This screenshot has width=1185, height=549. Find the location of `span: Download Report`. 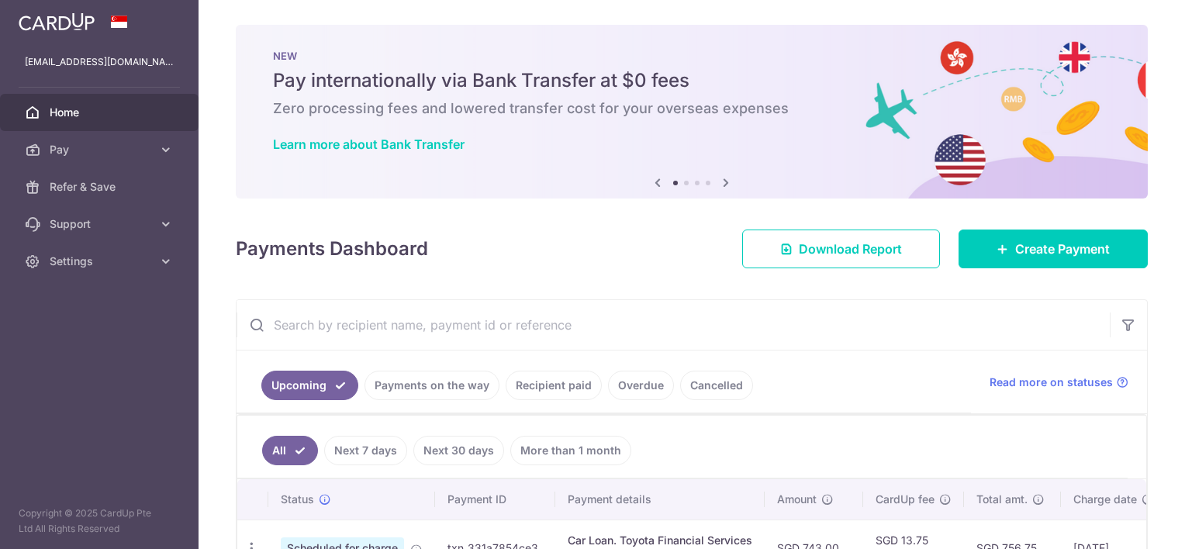

span: Download Report is located at coordinates (850, 249).